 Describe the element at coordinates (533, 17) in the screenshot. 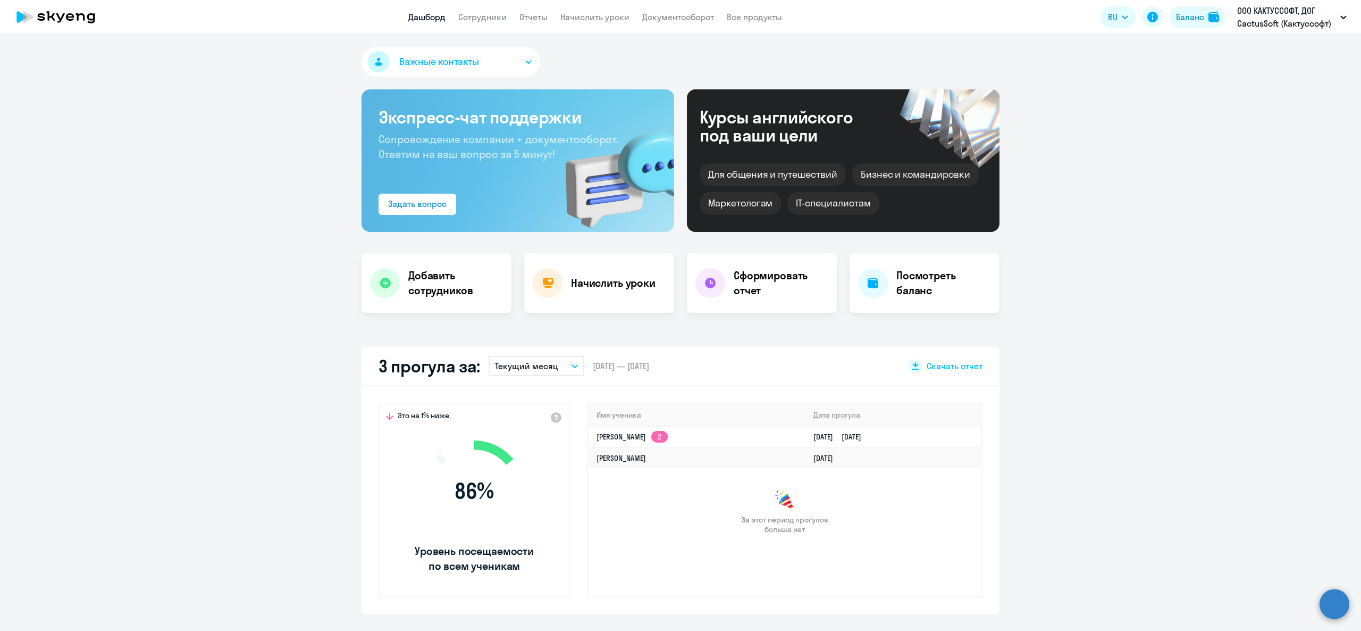

I see `a: Отчеты` at that location.